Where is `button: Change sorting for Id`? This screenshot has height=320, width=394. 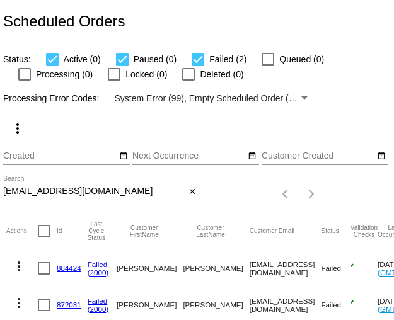 button: Change sorting for Id is located at coordinates (59, 231).